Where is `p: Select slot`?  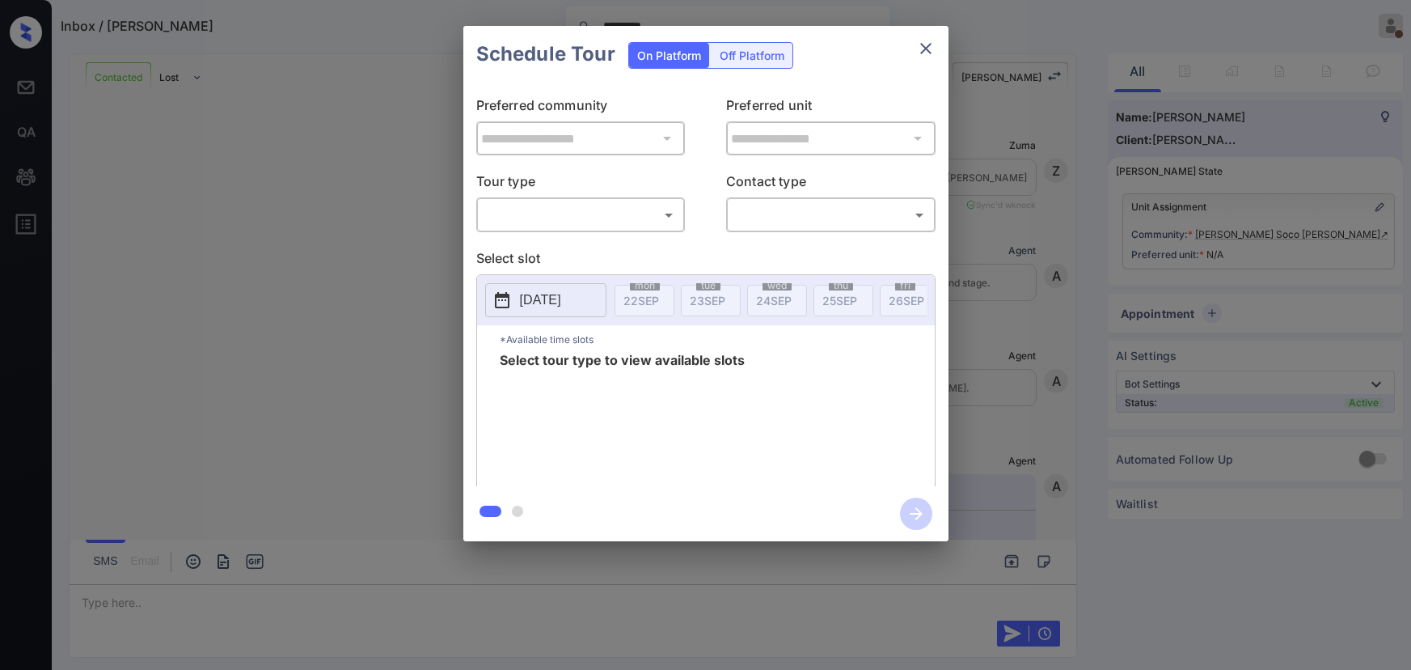 p: Select slot is located at coordinates (706, 261).